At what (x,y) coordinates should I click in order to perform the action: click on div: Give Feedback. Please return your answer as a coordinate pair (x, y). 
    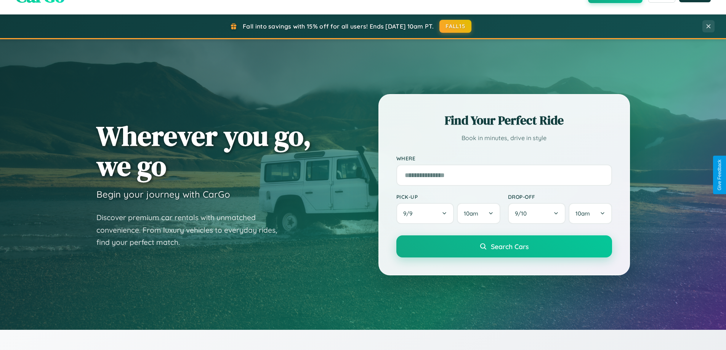
    Looking at the image, I should click on (719, 175).